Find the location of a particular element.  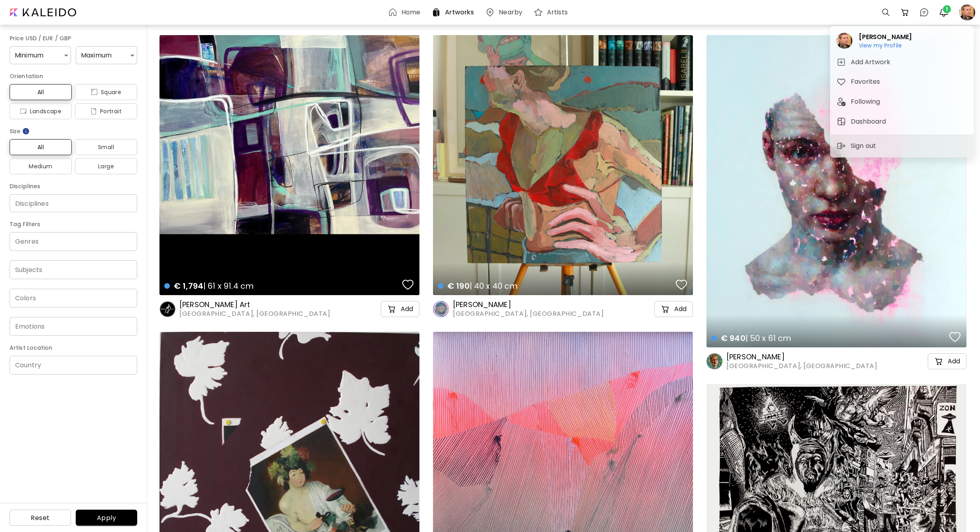

img: sign-out is located at coordinates (842, 146).